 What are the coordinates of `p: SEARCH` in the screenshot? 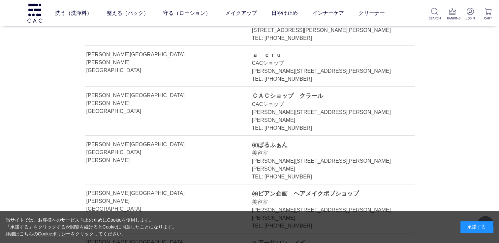 It's located at (434, 18).